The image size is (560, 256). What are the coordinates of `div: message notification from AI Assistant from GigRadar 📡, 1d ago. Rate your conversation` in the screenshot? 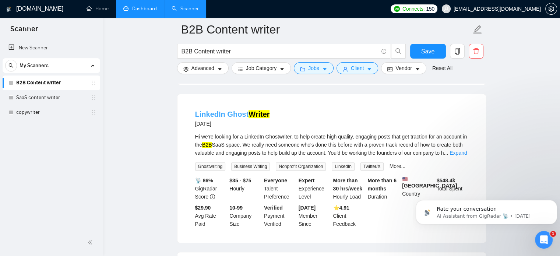 It's located at (74, 28).